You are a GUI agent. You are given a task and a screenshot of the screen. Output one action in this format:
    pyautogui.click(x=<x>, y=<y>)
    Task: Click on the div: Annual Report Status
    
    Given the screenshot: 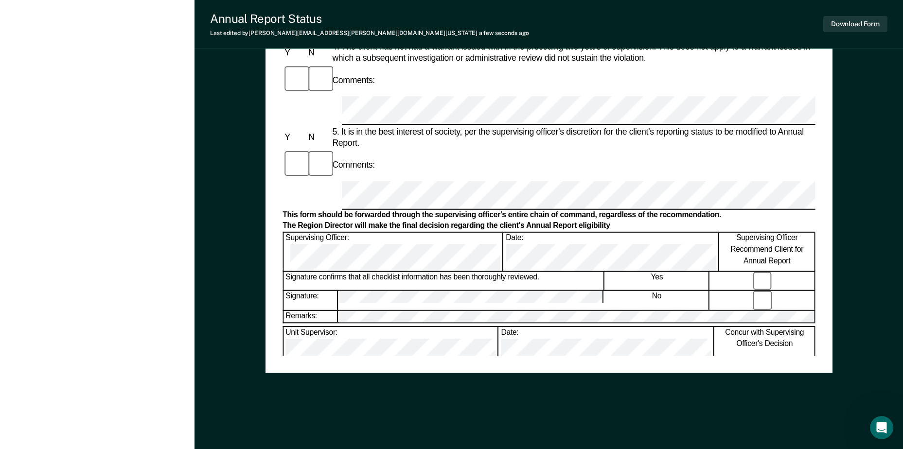 What is the action you would take?
    pyautogui.click(x=370, y=18)
    